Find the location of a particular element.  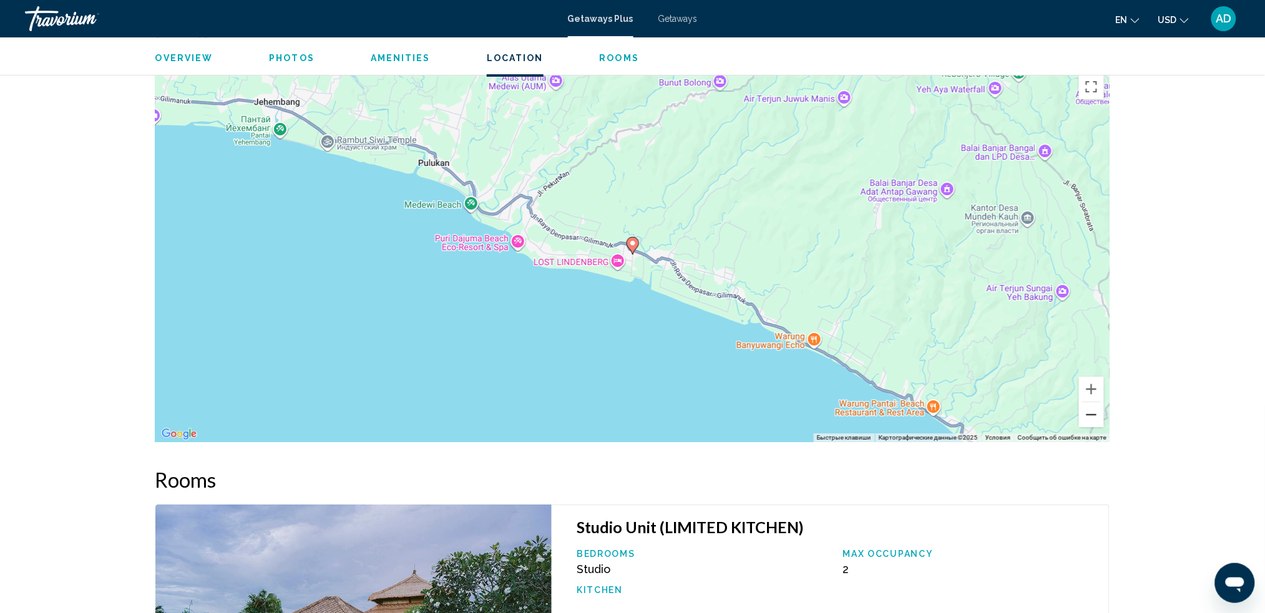

button: Change currency is located at coordinates (1173, 19).